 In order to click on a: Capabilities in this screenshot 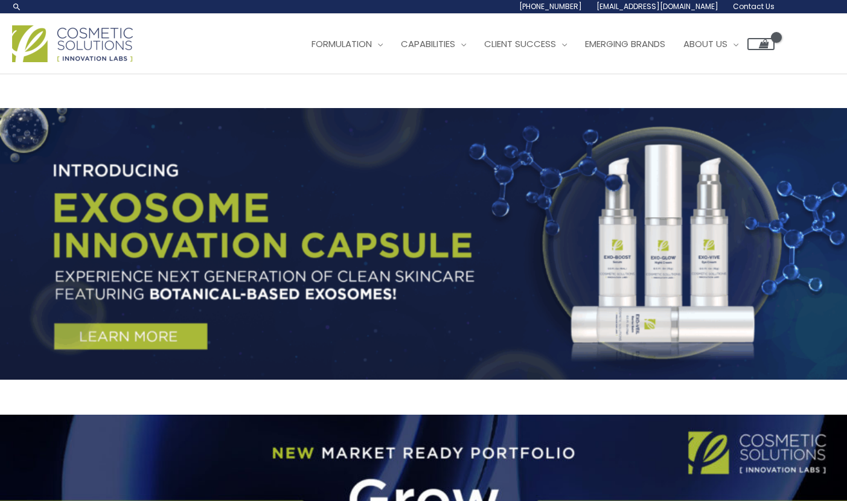, I will do `click(434, 44)`.